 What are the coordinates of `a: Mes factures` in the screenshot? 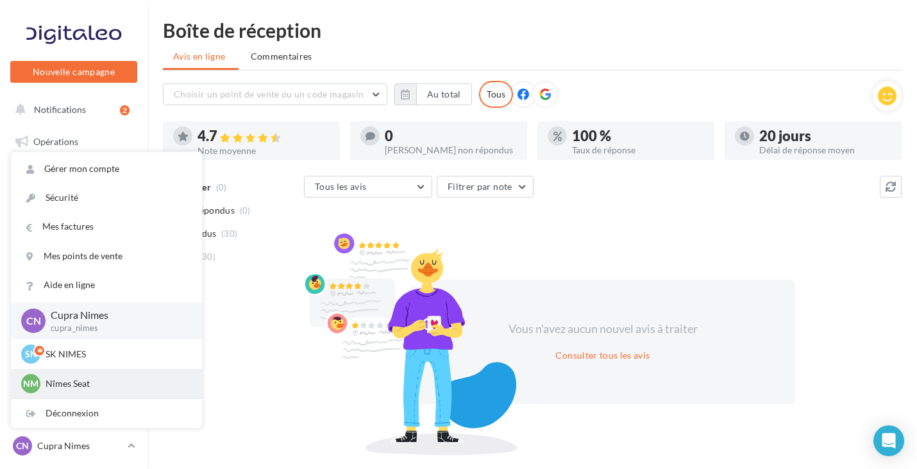 It's located at (106, 226).